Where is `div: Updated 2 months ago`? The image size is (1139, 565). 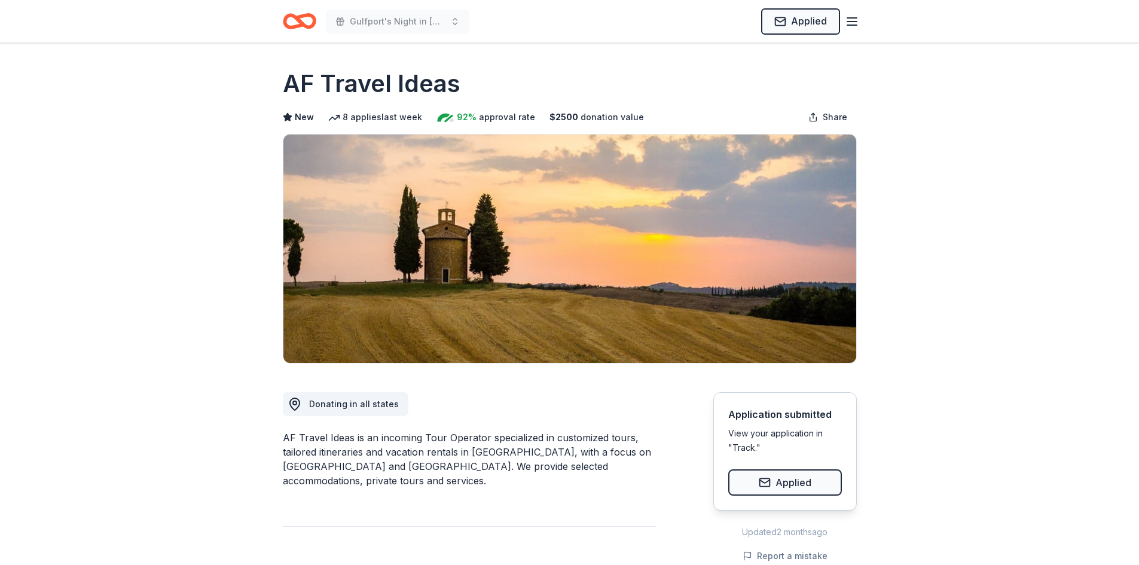
div: Updated 2 months ago is located at coordinates (785, 532).